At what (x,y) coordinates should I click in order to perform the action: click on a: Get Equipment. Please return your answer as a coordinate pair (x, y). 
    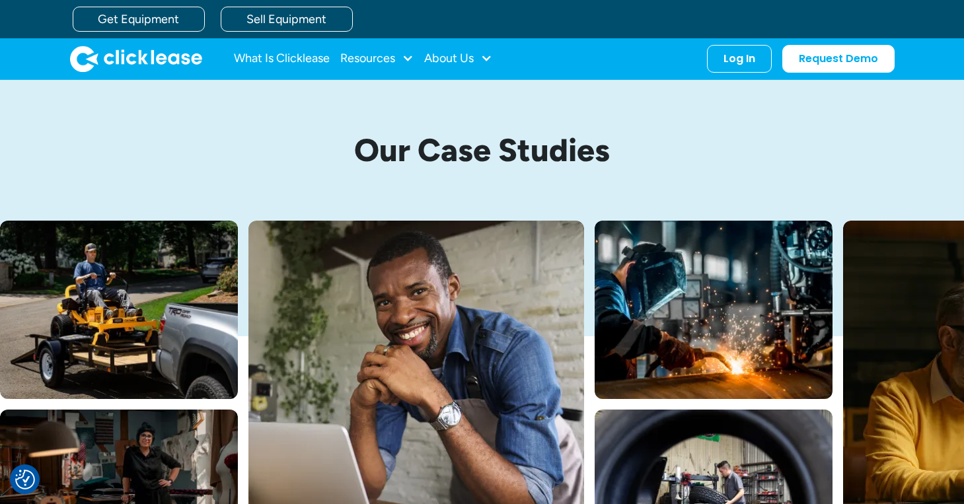
    Looking at the image, I should click on (139, 19).